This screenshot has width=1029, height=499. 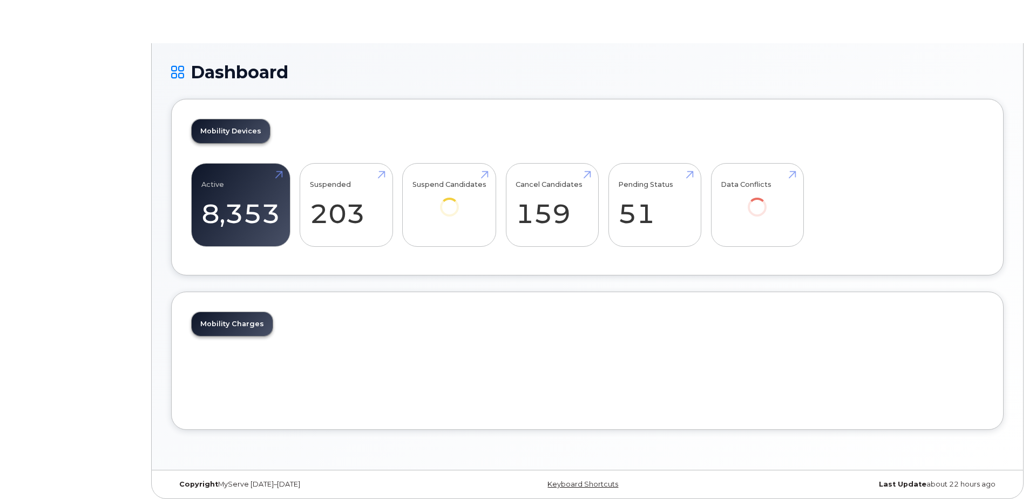 What do you see at coordinates (346, 205) in the screenshot?
I see `a: Suspended 203` at bounding box center [346, 205].